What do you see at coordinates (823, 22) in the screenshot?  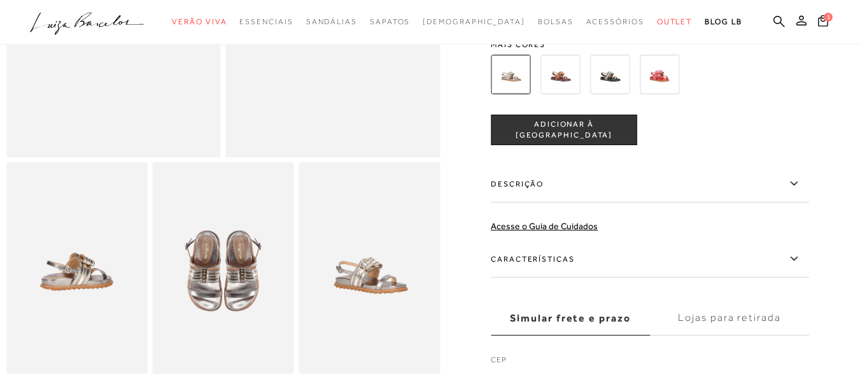 I see `button: 1` at bounding box center [823, 22].